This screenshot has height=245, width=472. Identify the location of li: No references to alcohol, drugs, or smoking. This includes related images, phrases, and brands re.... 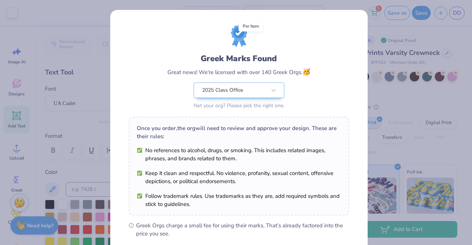
(239, 154).